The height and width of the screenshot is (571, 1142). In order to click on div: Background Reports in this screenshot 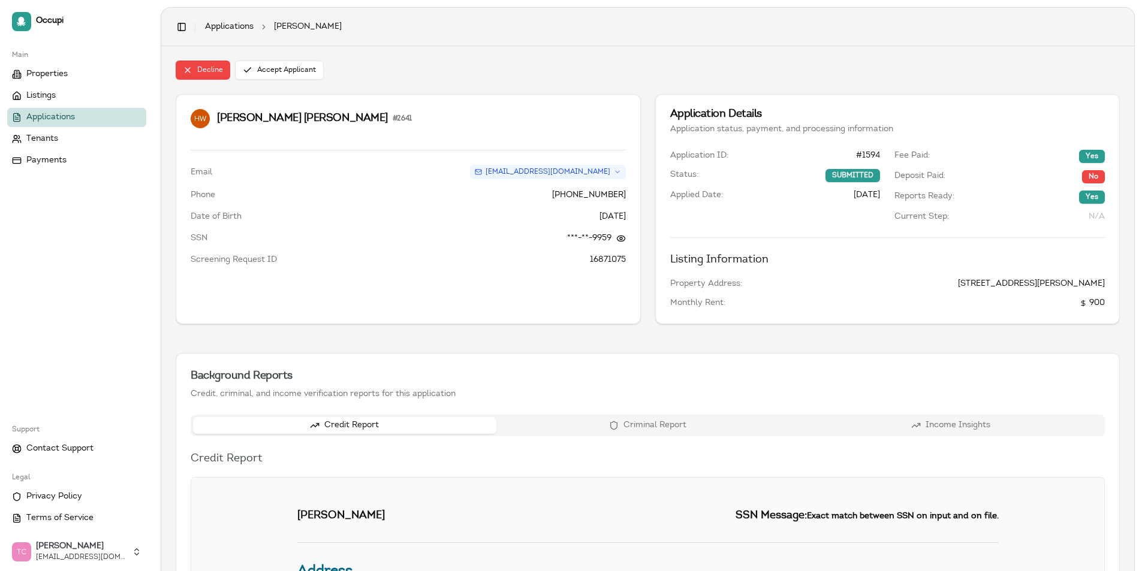, I will do `click(647, 376)`.